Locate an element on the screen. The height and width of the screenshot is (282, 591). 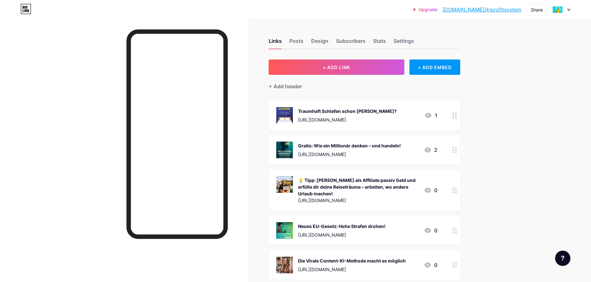
button: + ADD LINK is located at coordinates (336, 67).